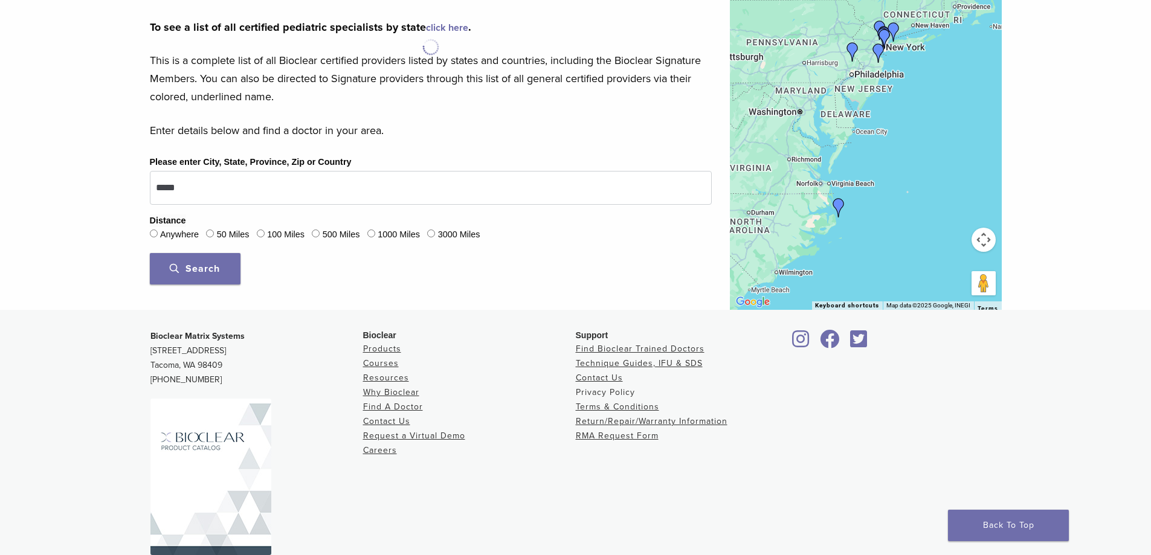 This screenshot has width=1151, height=555. Describe the element at coordinates (198, 336) in the screenshot. I see `strong: Bioclear Matrix Systems` at that location.